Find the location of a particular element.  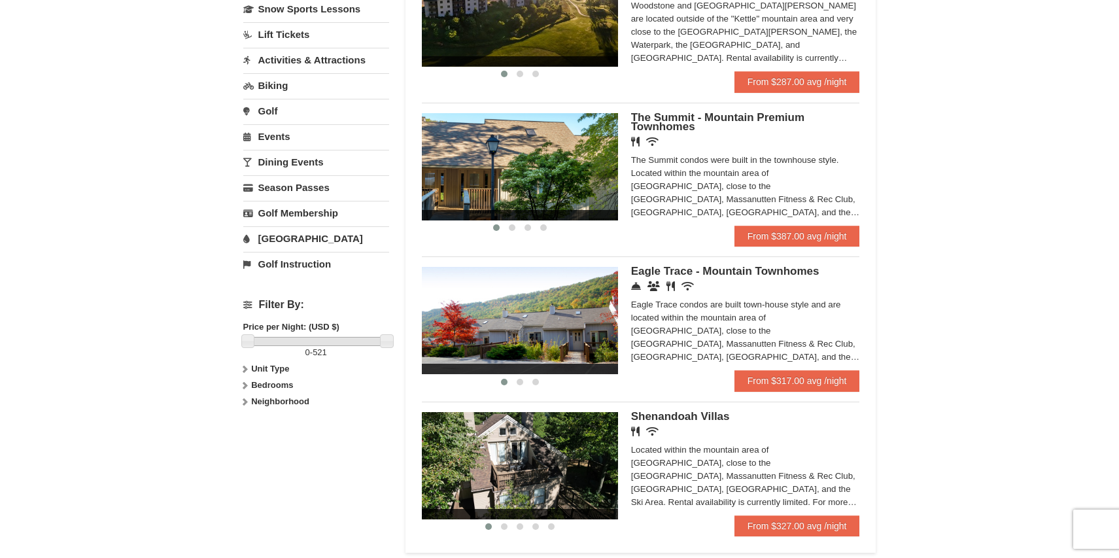

a: From $287.00 avg /night is located at coordinates (797, 82).